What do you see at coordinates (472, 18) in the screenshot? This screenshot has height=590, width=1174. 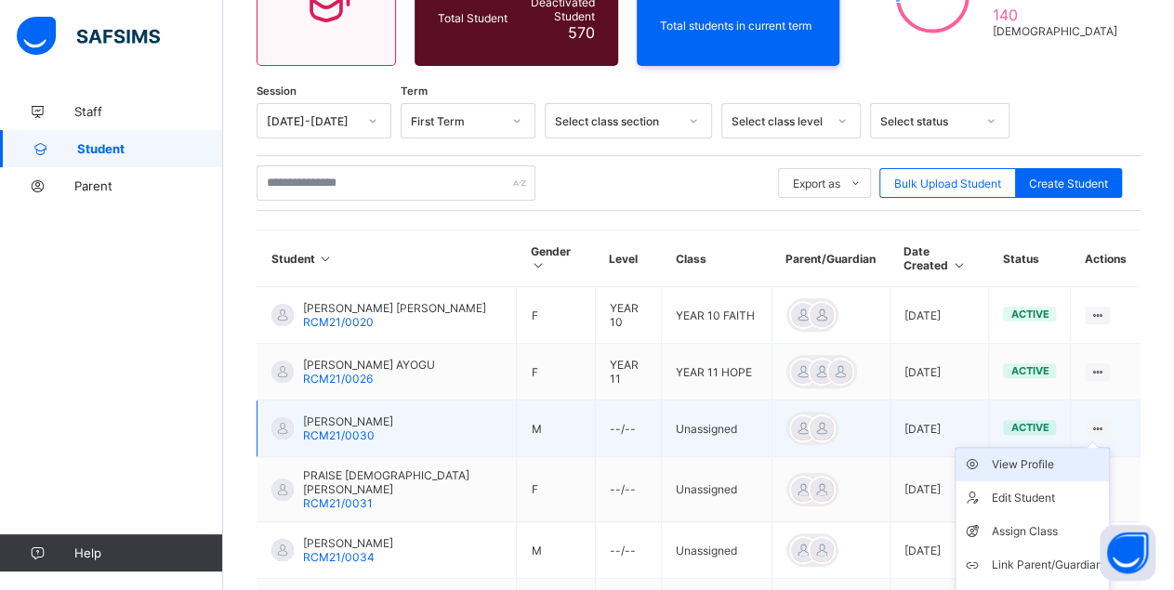 I see `div: Total Student` at bounding box center [472, 18].